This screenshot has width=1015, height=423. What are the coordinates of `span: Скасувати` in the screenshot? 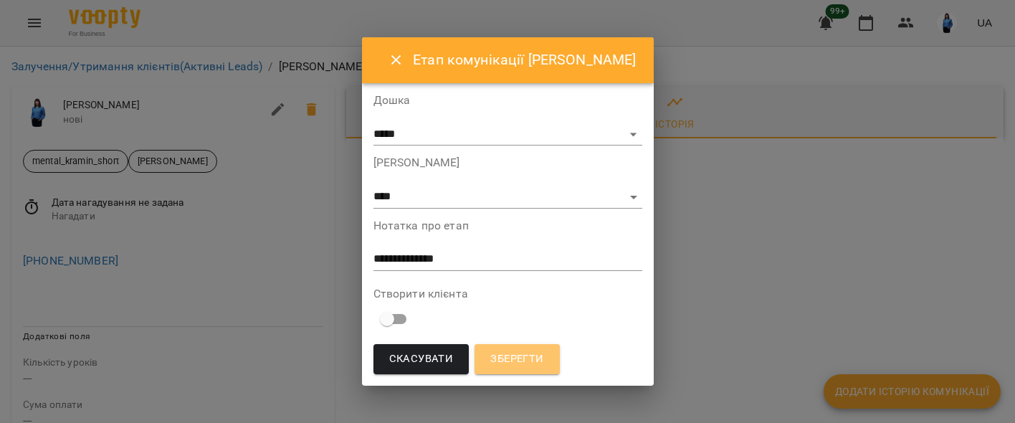 It's located at (421, 359).